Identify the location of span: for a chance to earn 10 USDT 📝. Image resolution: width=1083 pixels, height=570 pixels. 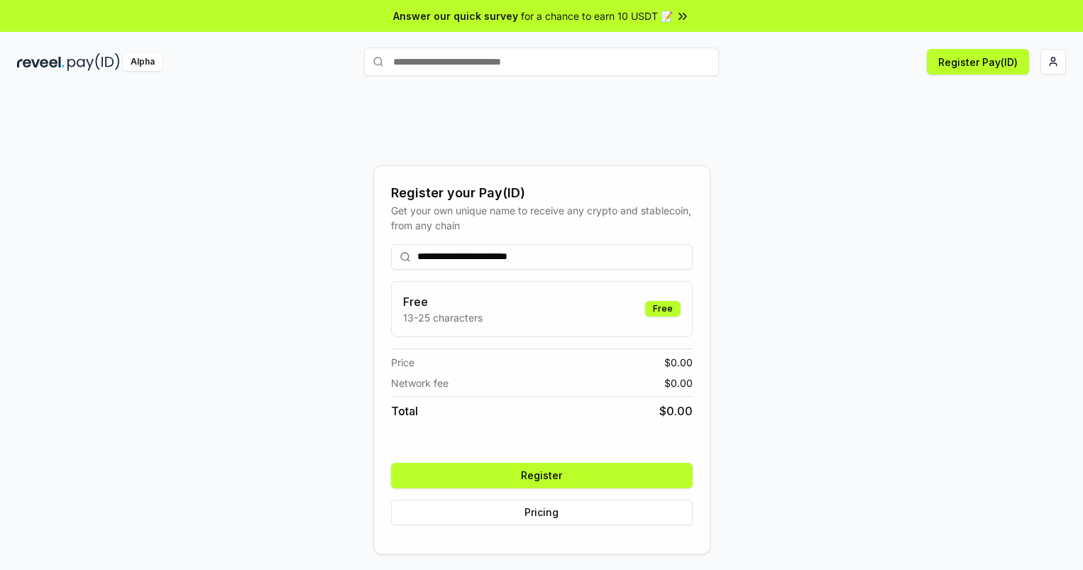
(597, 16).